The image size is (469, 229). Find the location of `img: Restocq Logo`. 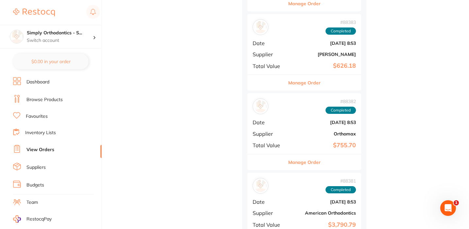

img: Restocq Logo is located at coordinates (34, 12).